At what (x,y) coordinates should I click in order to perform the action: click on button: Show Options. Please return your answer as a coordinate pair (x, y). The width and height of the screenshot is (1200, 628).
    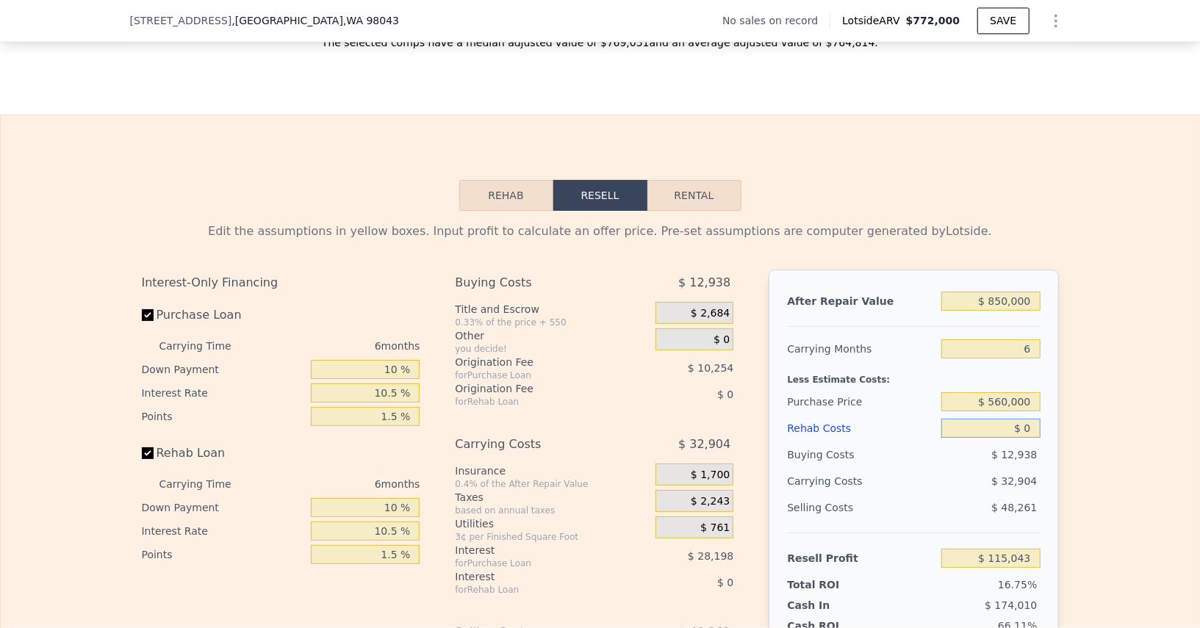
    Looking at the image, I should click on (1056, 21).